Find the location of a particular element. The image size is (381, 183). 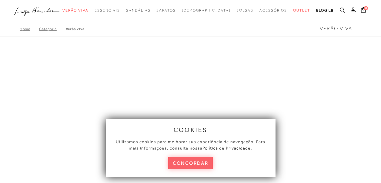

a: BLOG LB is located at coordinates (325, 10).